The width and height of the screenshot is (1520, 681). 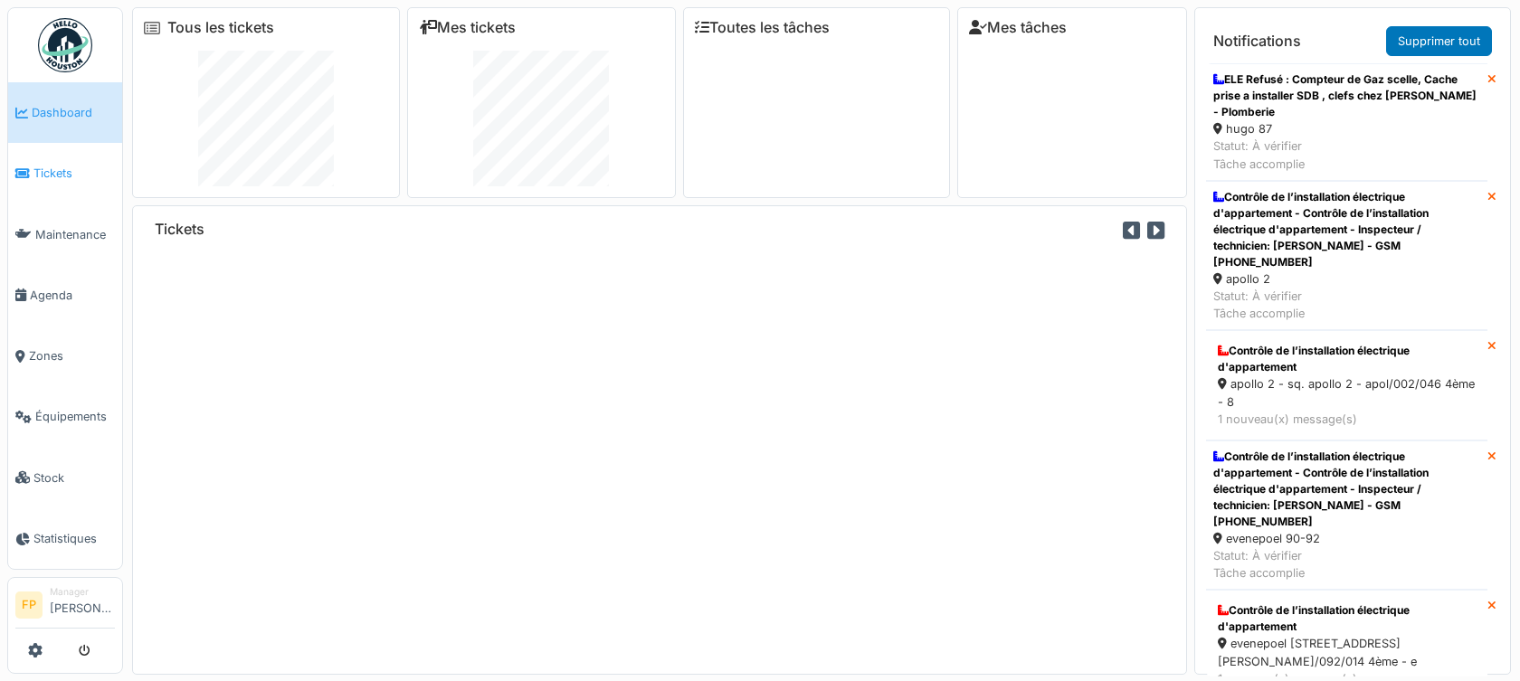 I want to click on div: hugo 87, so click(x=1346, y=128).